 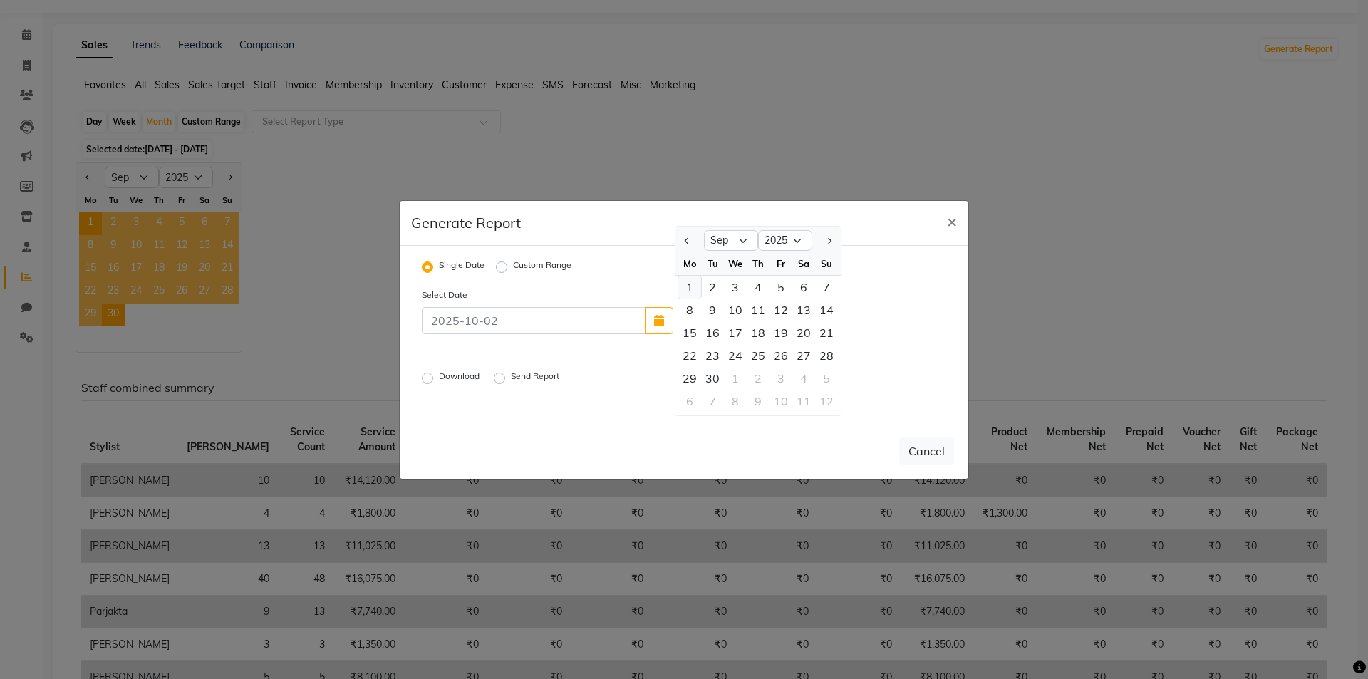 I want to click on div: 17, so click(x=735, y=333).